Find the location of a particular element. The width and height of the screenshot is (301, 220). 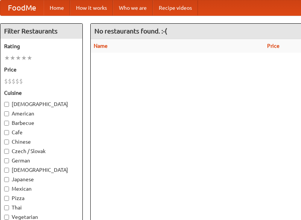

a: Who we are is located at coordinates (133, 8).